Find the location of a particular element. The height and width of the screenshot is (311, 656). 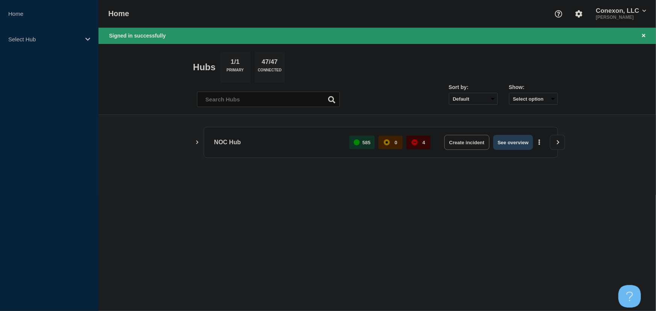

input: Search Hubs is located at coordinates (269, 99).